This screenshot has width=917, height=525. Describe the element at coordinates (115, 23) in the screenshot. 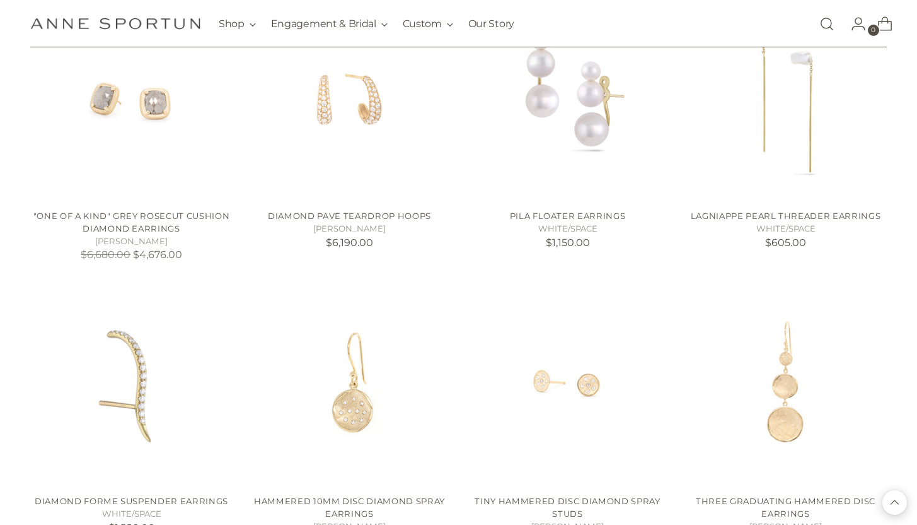

I see `a: Anne Sportun Fine Jewellery` at that location.